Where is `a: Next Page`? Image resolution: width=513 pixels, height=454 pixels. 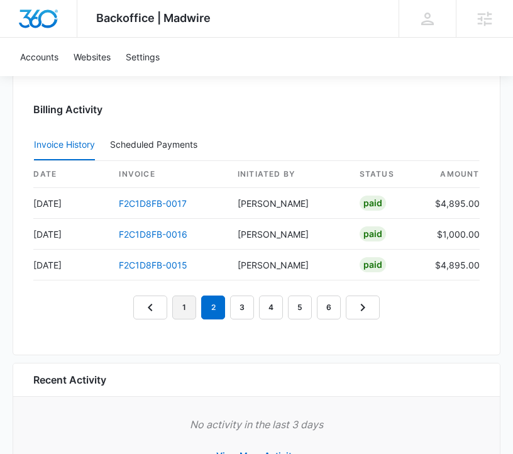
a: Next Page is located at coordinates (363, 307).